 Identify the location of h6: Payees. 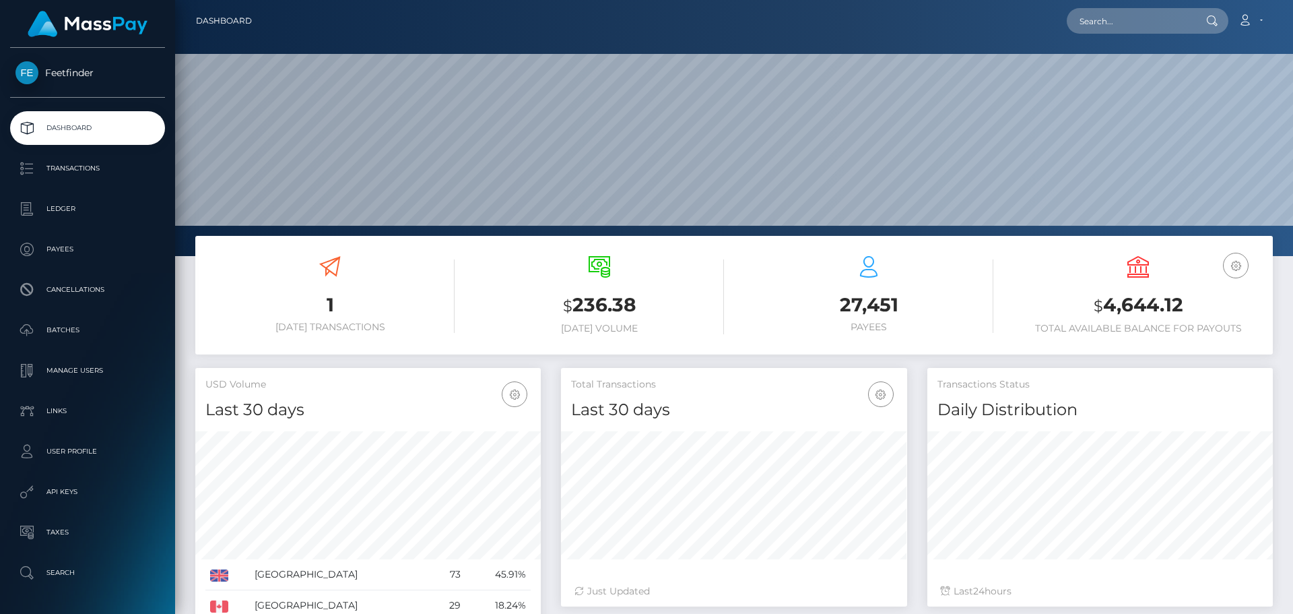
(869, 327).